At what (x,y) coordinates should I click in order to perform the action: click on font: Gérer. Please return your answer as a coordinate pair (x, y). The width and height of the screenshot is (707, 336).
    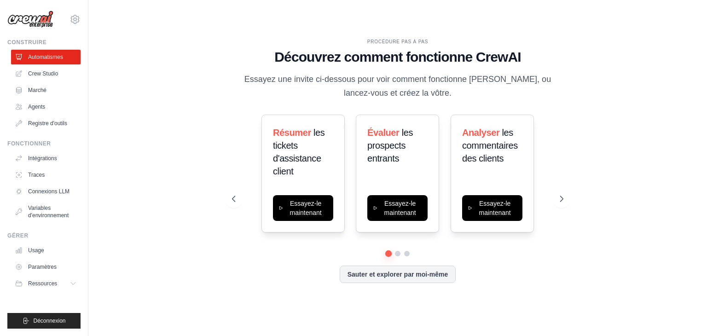
    Looking at the image, I should click on (18, 236).